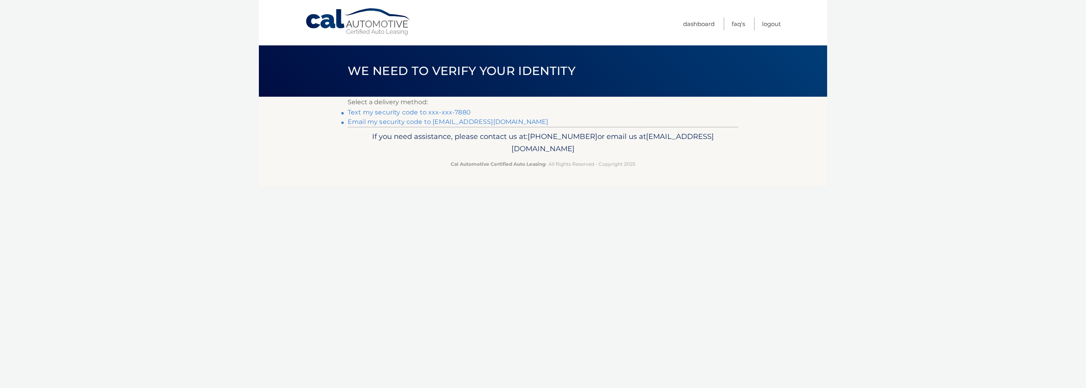  What do you see at coordinates (699, 24) in the screenshot?
I see `a: Dashboard` at bounding box center [699, 24].